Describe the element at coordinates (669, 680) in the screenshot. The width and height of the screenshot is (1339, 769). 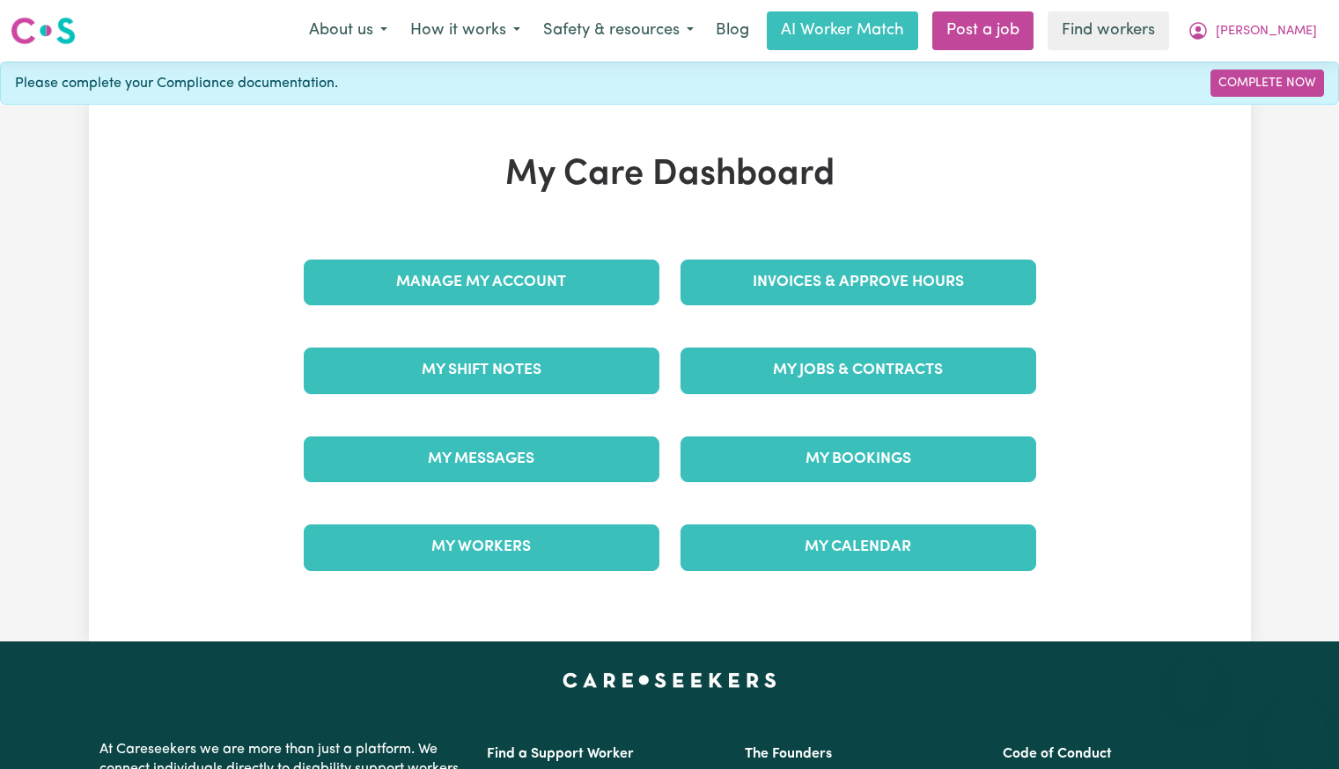
I see `a: Careseekers home page` at that location.